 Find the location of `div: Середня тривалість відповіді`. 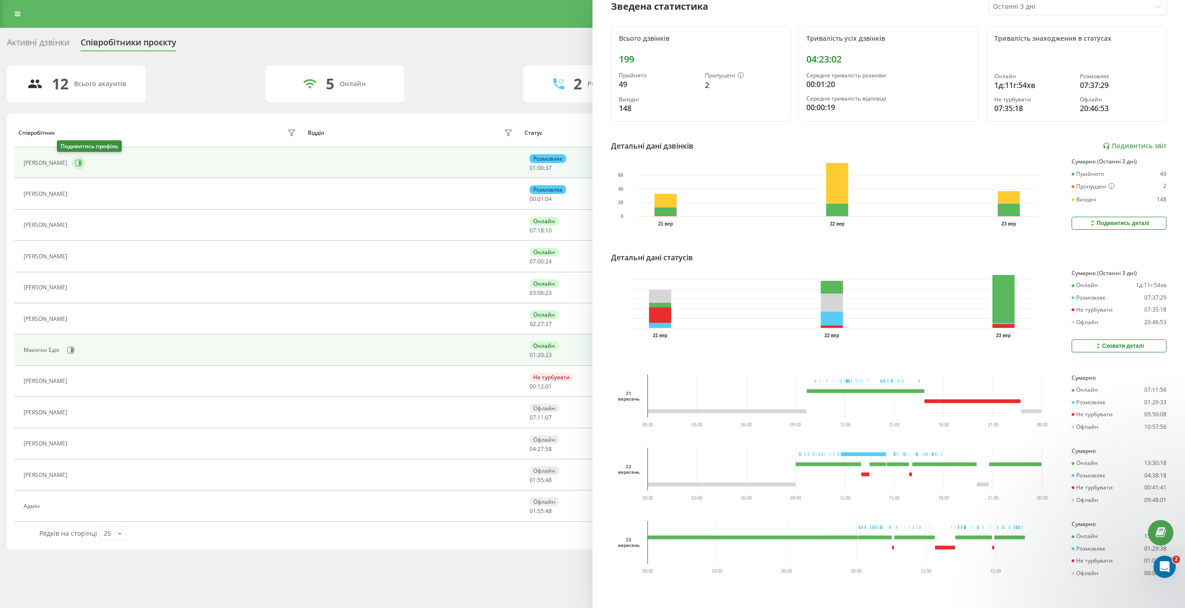

div: Середня тривалість відповіді is located at coordinates (889, 99).